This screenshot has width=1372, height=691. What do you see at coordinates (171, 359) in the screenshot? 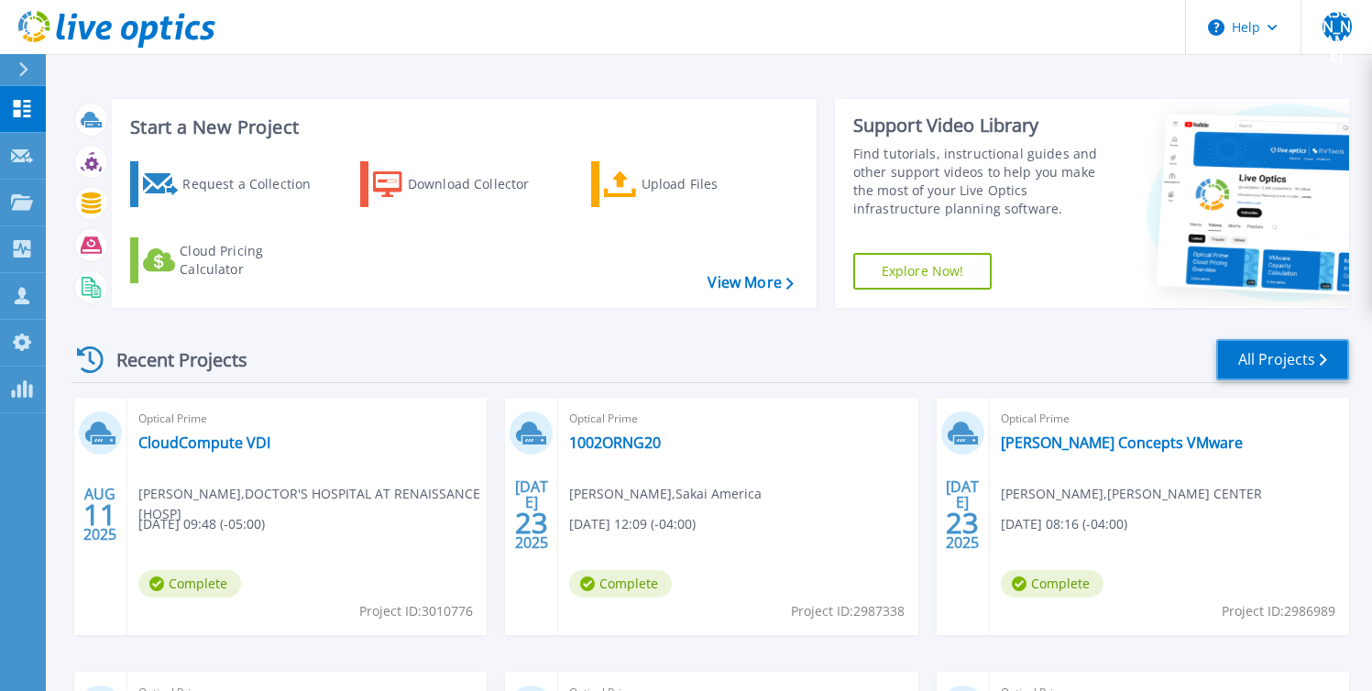
I see `div: Recent Projects` at bounding box center [171, 359].